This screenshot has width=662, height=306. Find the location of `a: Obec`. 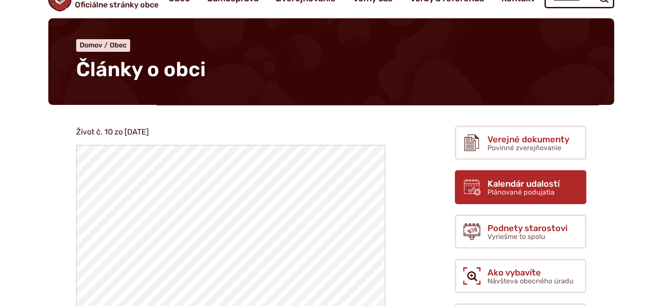

a: Obec is located at coordinates (118, 45).